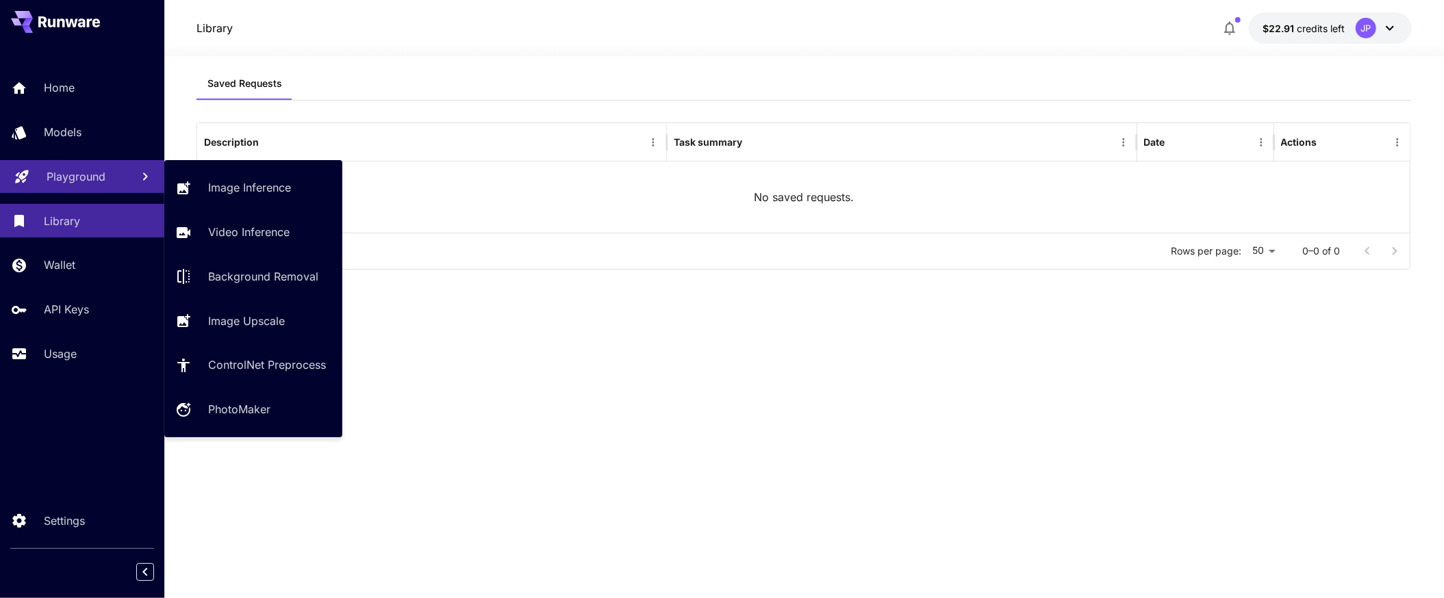 The width and height of the screenshot is (1444, 598). Describe the element at coordinates (1321, 251) in the screenshot. I see `p: 0–0 of 0` at that location.